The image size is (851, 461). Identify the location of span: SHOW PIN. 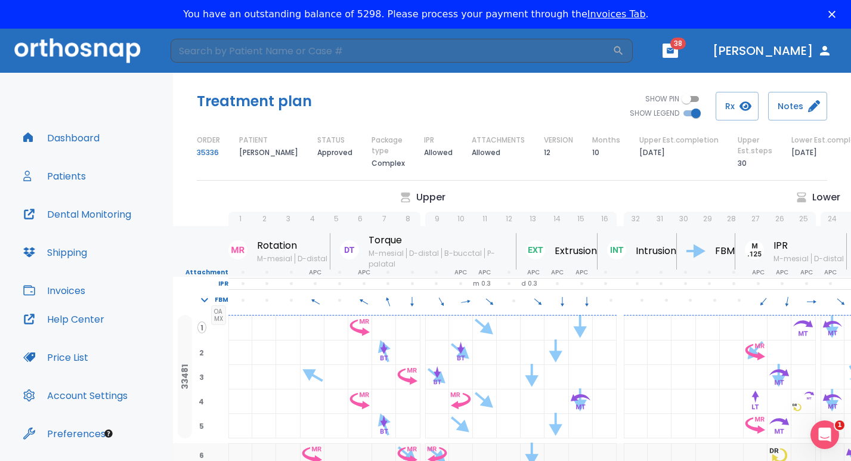
(662, 99).